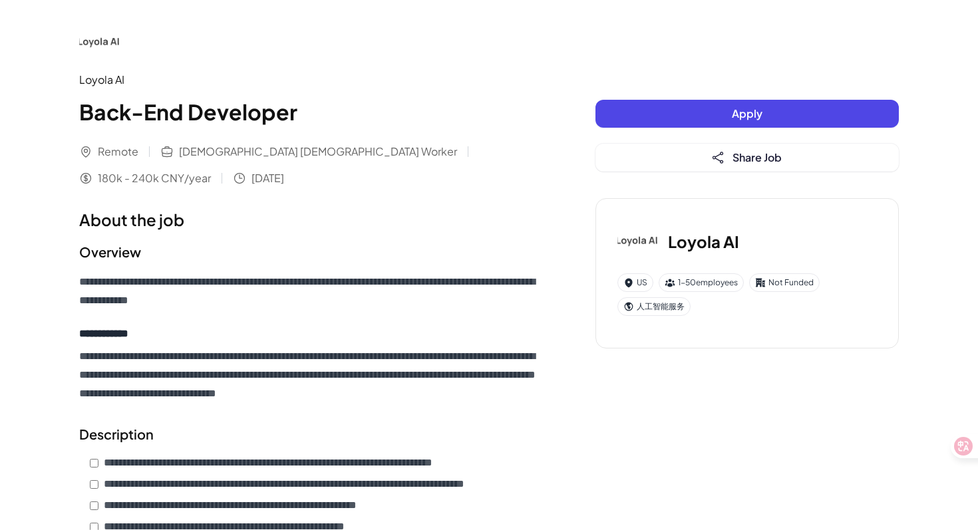 This screenshot has height=530, width=978. Describe the element at coordinates (784, 283) in the screenshot. I see `div: Not Funded` at that location.